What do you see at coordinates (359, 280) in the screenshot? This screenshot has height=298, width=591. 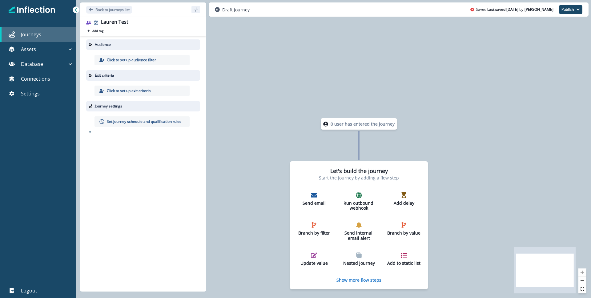 I see `p: Show more flow steps` at bounding box center [359, 280].